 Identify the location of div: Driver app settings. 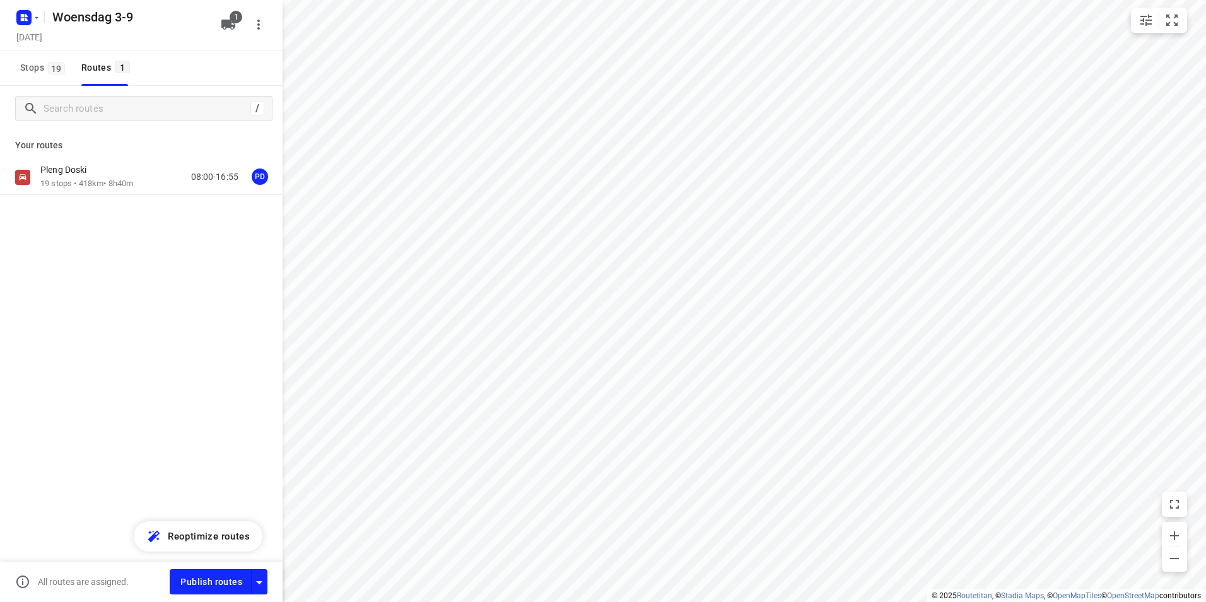
(259, 581).